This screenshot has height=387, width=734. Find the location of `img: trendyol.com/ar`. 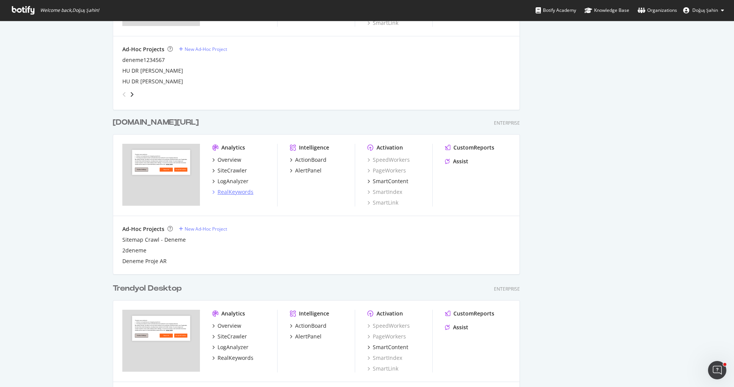

img: trendyol.com/ar is located at coordinates (161, 175).